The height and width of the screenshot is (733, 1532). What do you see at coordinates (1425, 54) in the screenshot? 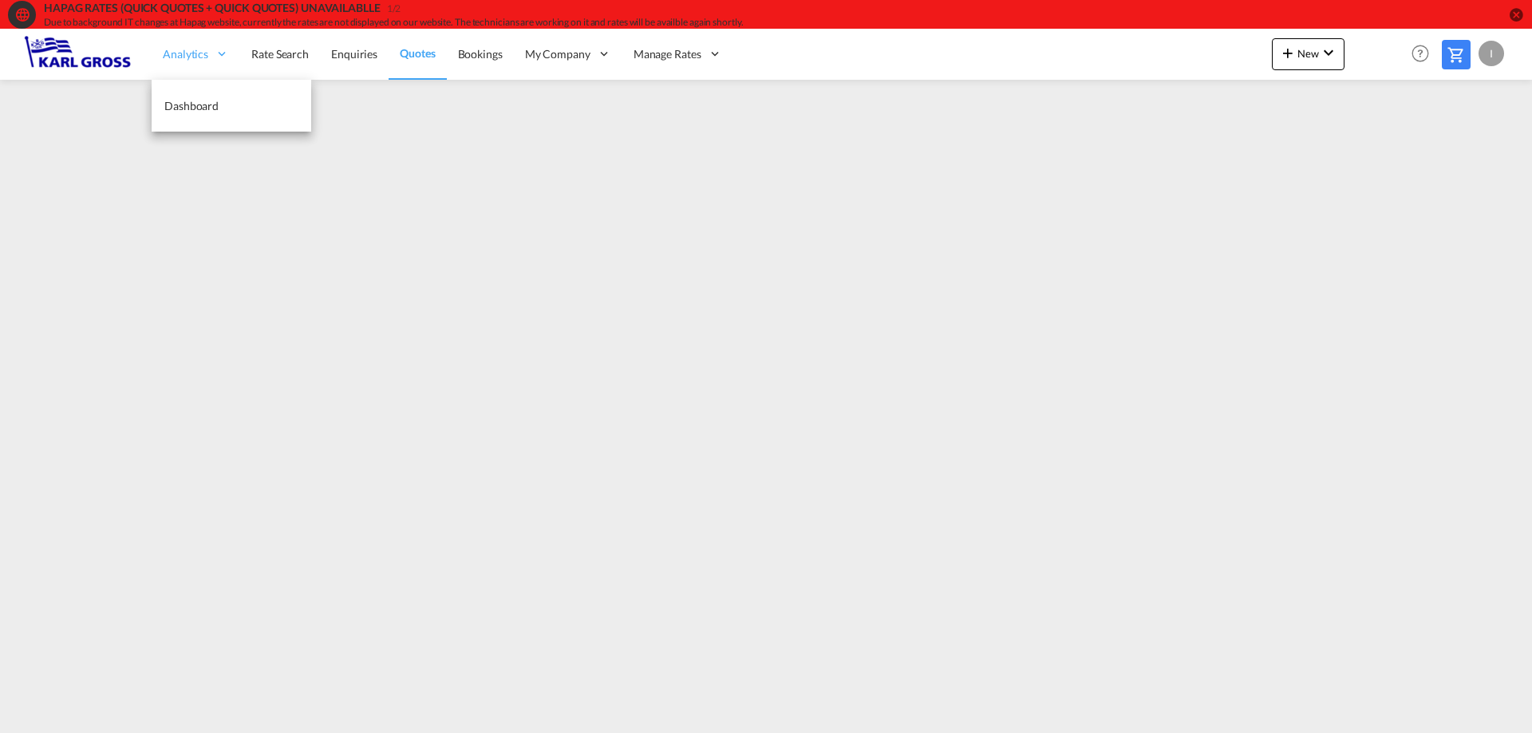
I see `div: Help` at bounding box center [1425, 54].